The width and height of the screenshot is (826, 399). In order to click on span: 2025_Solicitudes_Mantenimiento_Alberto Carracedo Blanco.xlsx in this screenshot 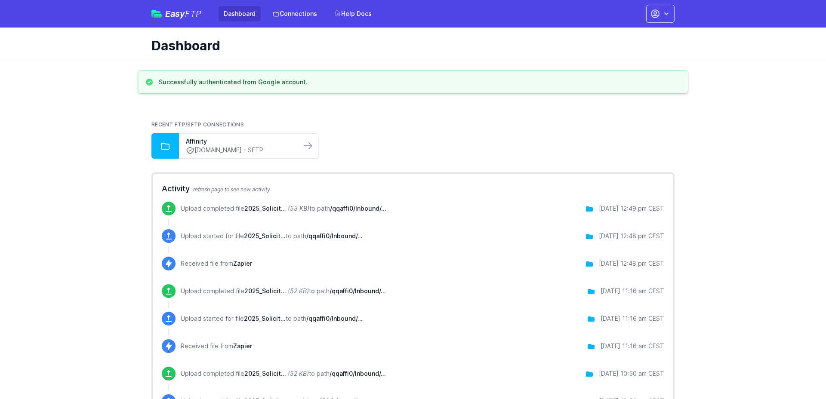, I will do `click(265, 373)`.